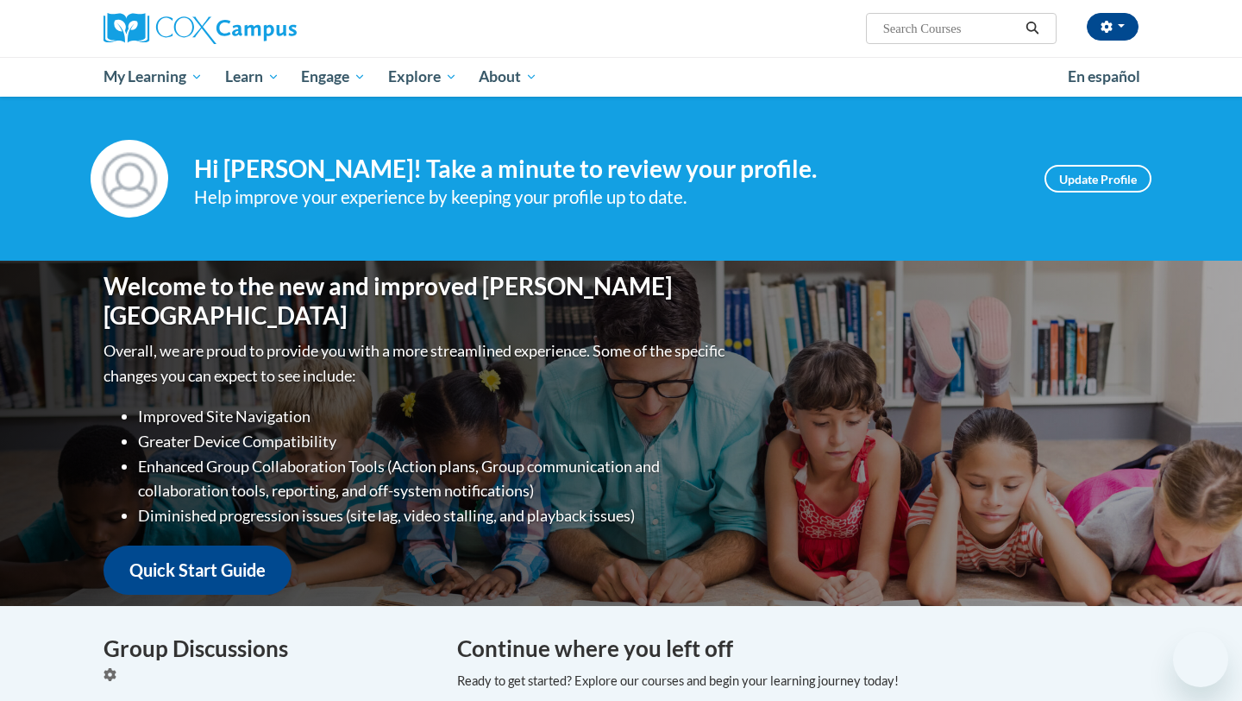 The height and width of the screenshot is (701, 1242). What do you see at coordinates (153, 77) in the screenshot?
I see `a: My Learning` at bounding box center [153, 77].